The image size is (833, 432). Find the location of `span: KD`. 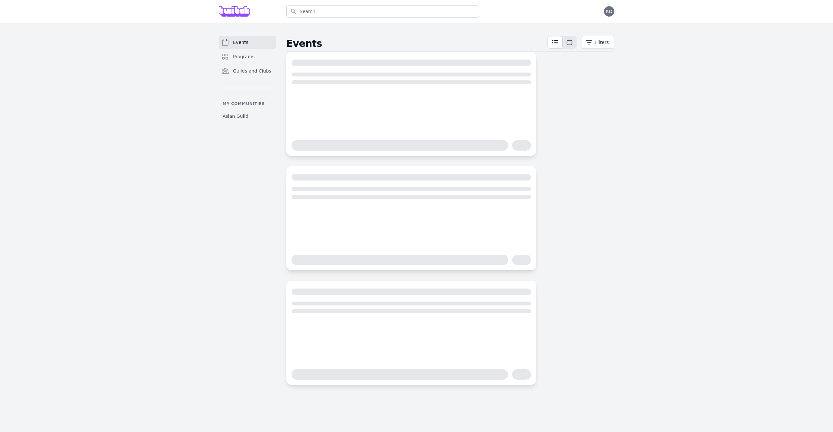

span: KD is located at coordinates (609, 11).